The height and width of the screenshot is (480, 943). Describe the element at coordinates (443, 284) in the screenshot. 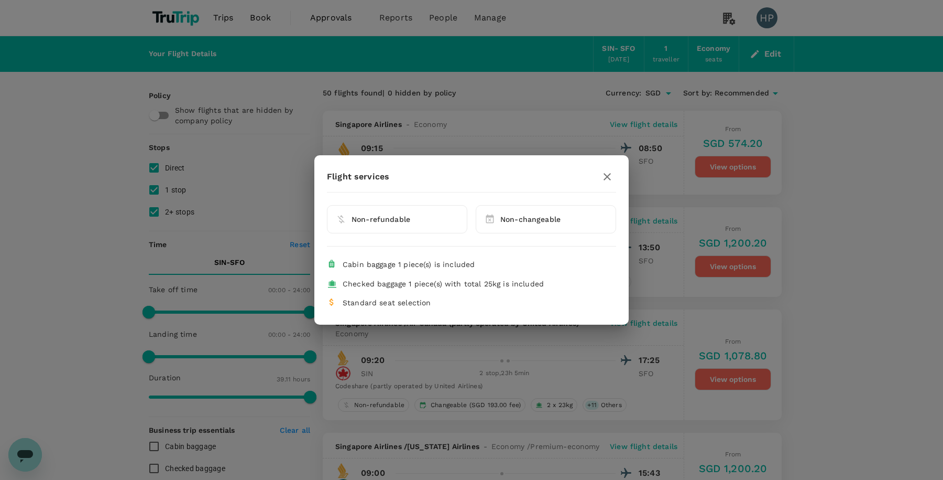

I see `span: Checked baggage 1 piece(s) with total 25kg is included` at that location.